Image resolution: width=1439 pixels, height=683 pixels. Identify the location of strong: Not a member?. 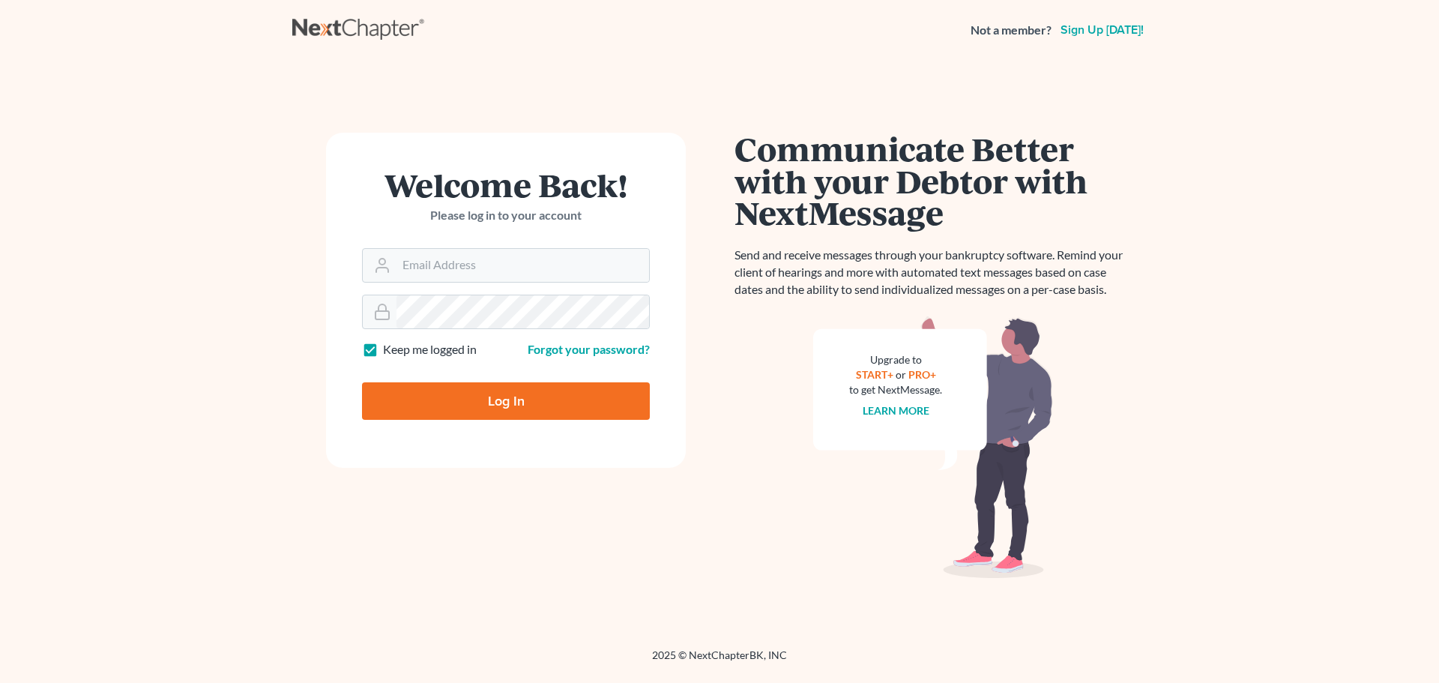
(1011, 30).